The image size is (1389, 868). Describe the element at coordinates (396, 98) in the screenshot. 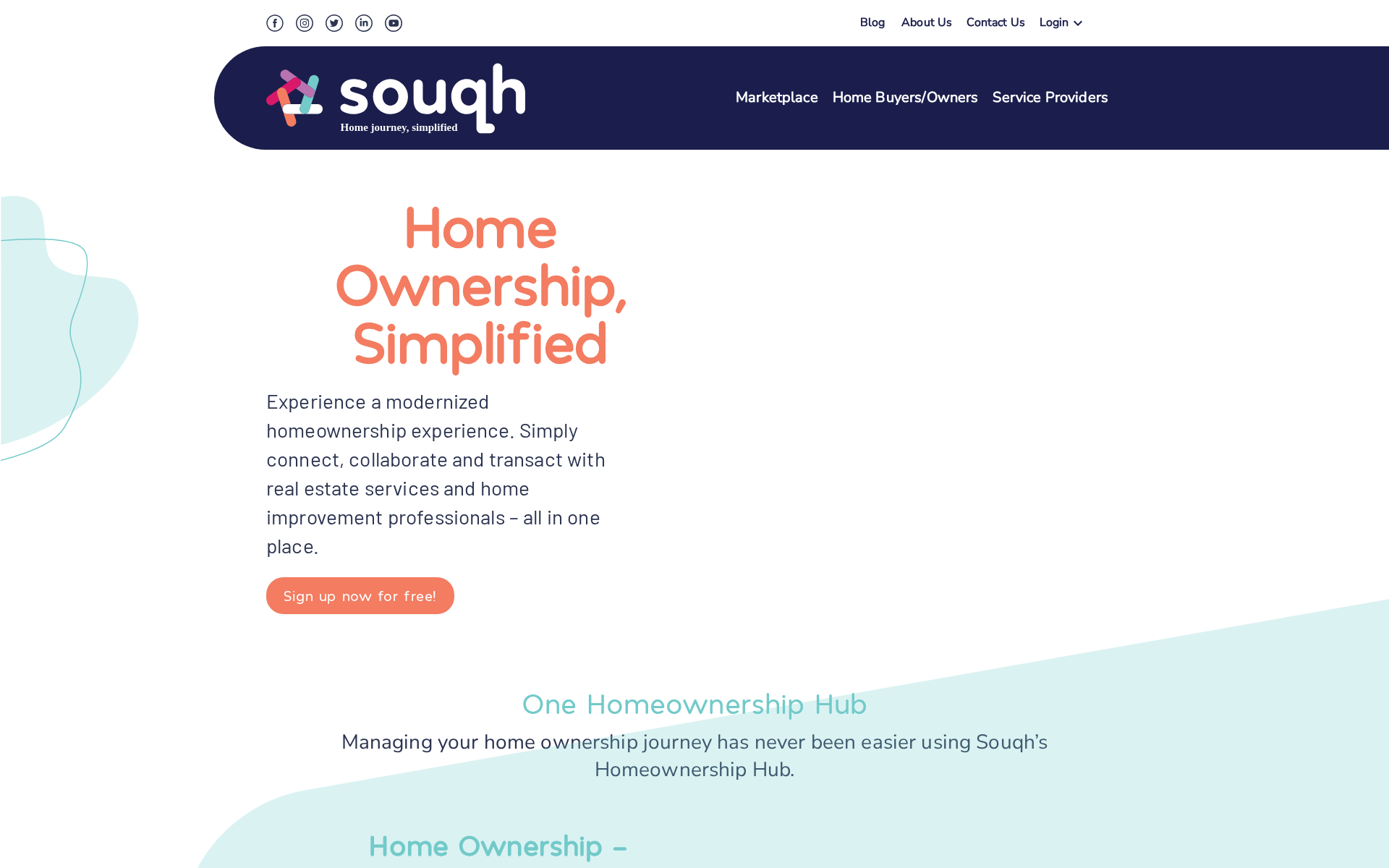

I see `img: Souqh Logo` at that location.